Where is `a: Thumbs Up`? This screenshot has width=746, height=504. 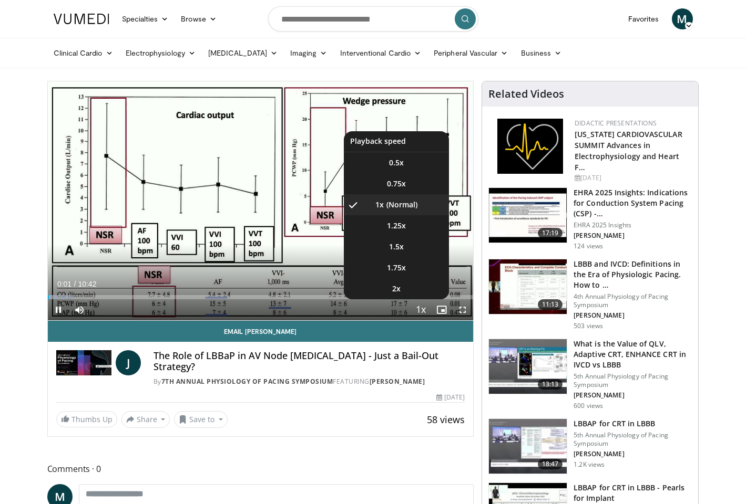 a: Thumbs Up is located at coordinates (87, 419).